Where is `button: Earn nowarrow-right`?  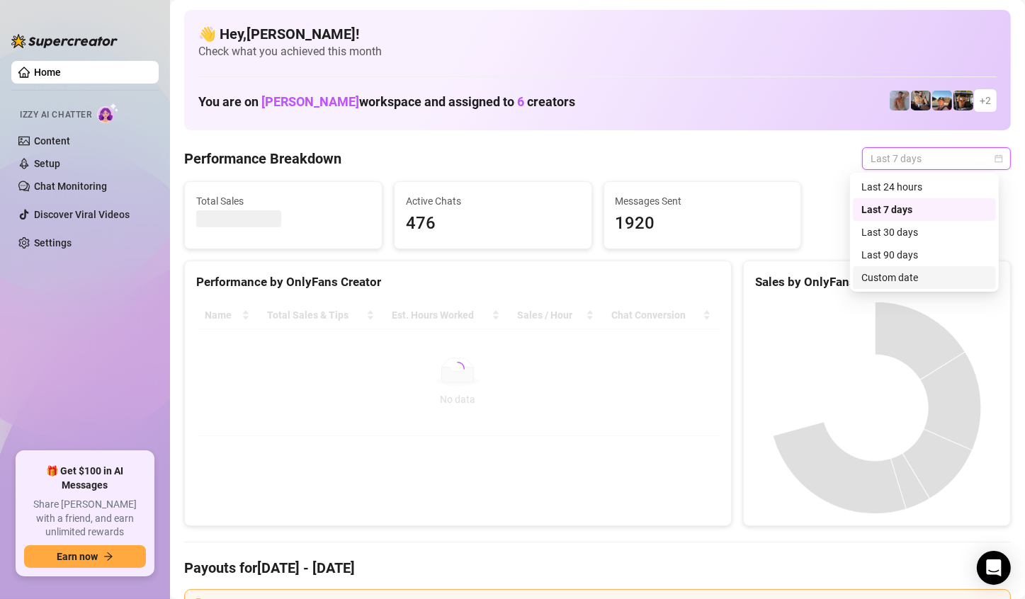 button: Earn nowarrow-right is located at coordinates (85, 557).